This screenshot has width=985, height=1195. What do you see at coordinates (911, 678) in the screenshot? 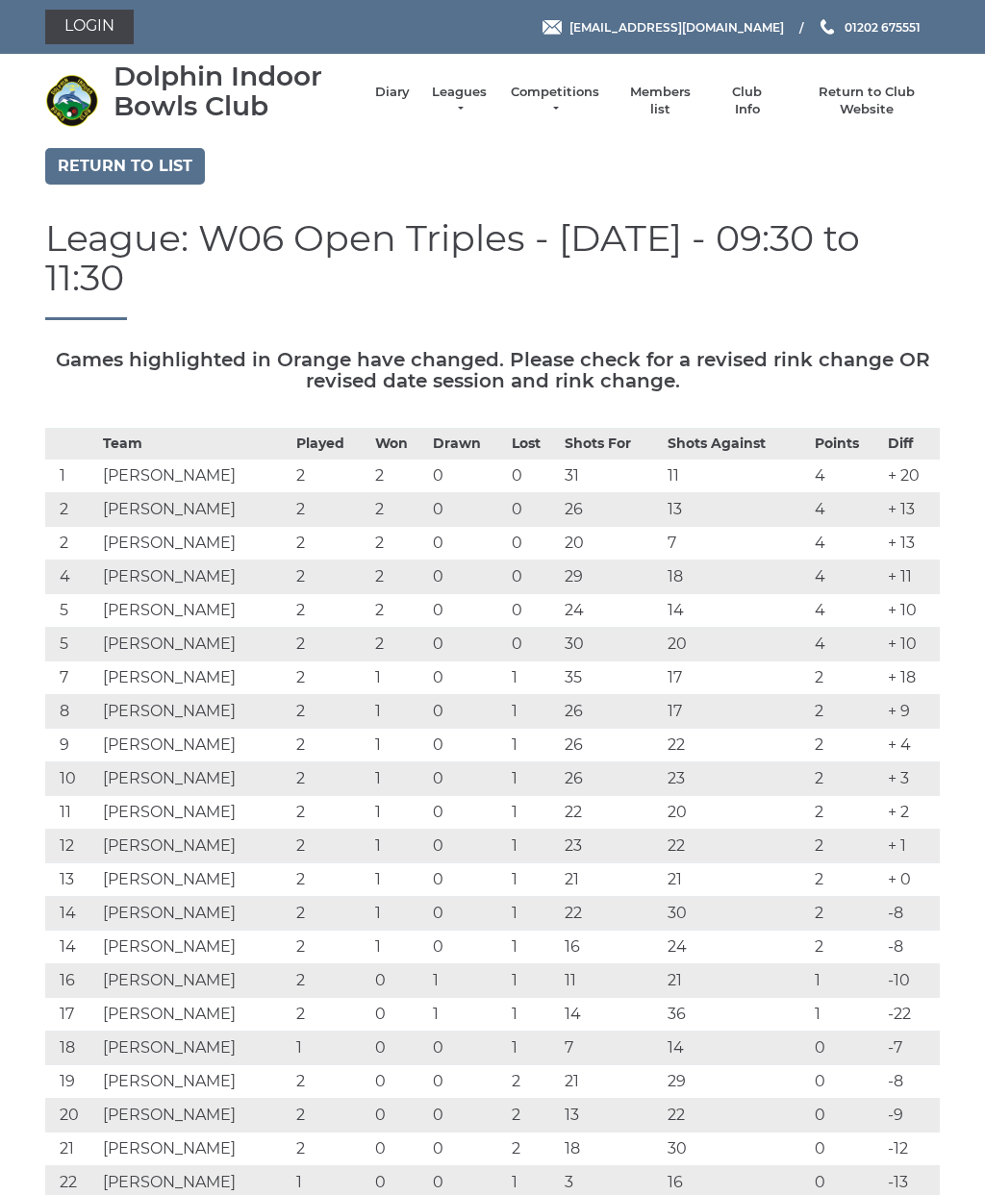
I see `td: + 18` at bounding box center [911, 678].